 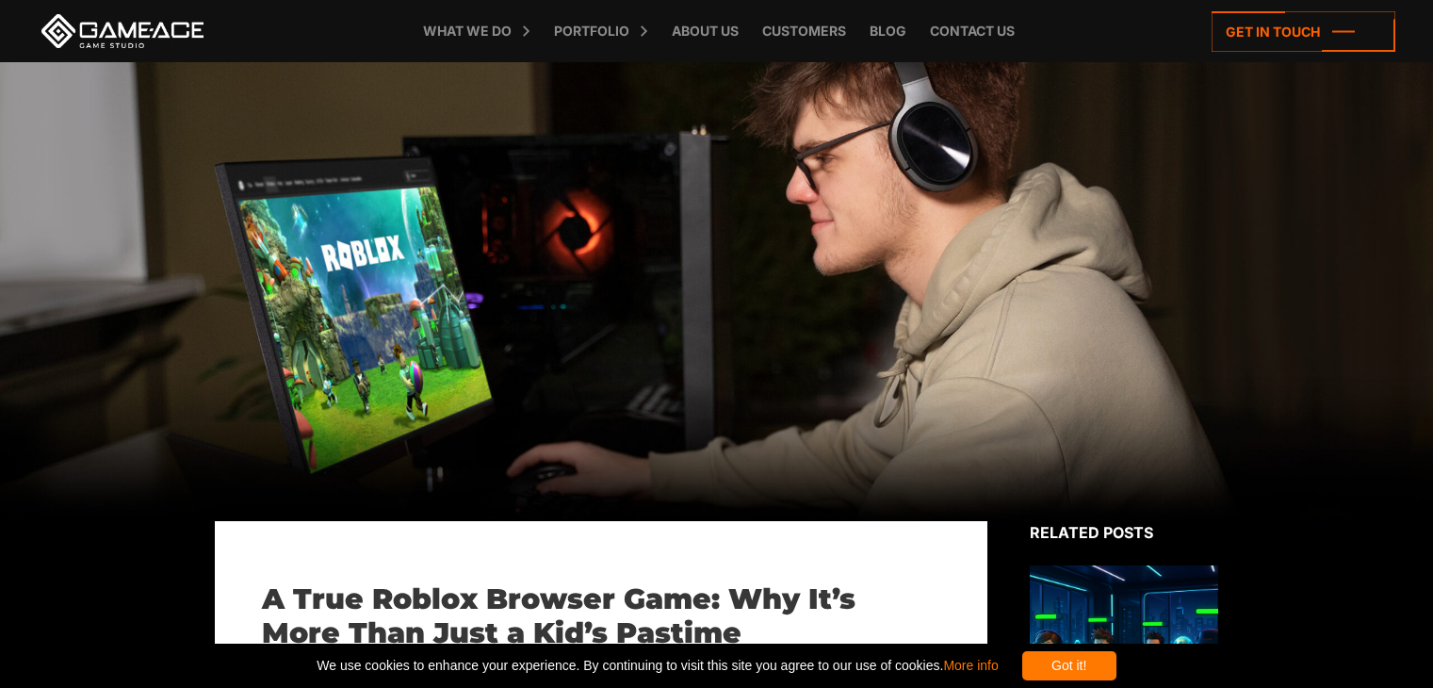 What do you see at coordinates (1124, 532) in the screenshot?
I see `div: Related posts` at bounding box center [1124, 532].